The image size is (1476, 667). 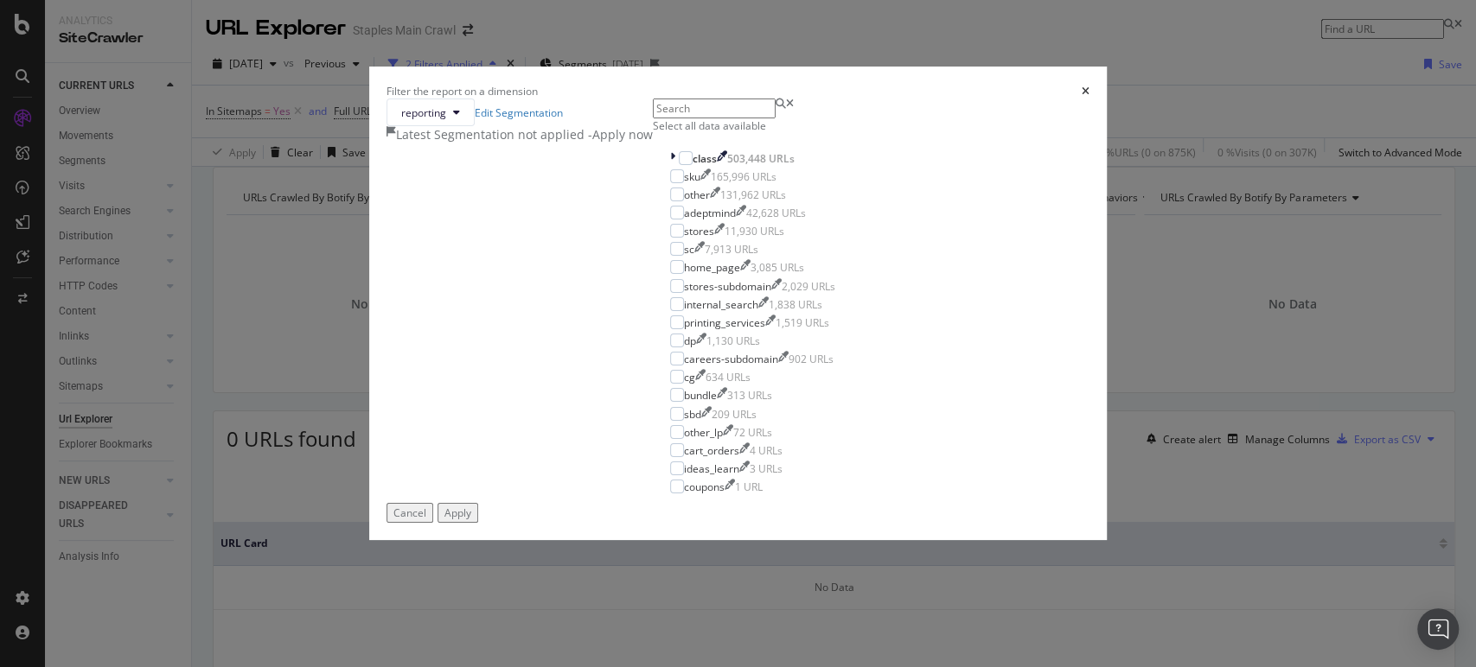 What do you see at coordinates (704, 487) in the screenshot?
I see `div: coupons` at bounding box center [704, 487].